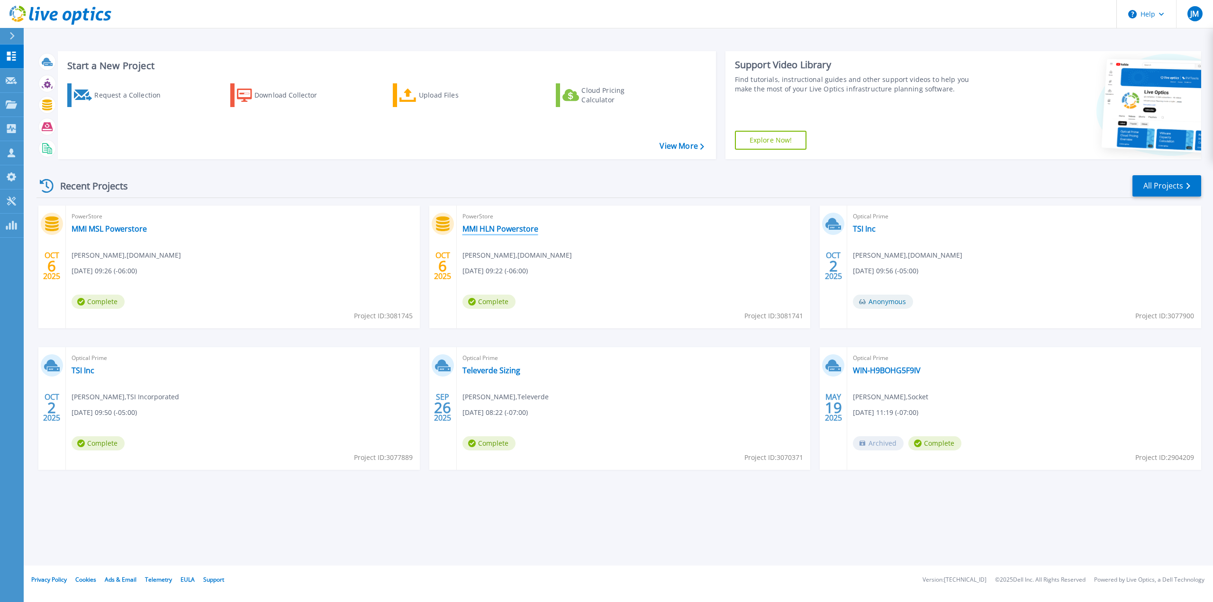  Describe the element at coordinates (878, 443) in the screenshot. I see `span: Archived` at that location.